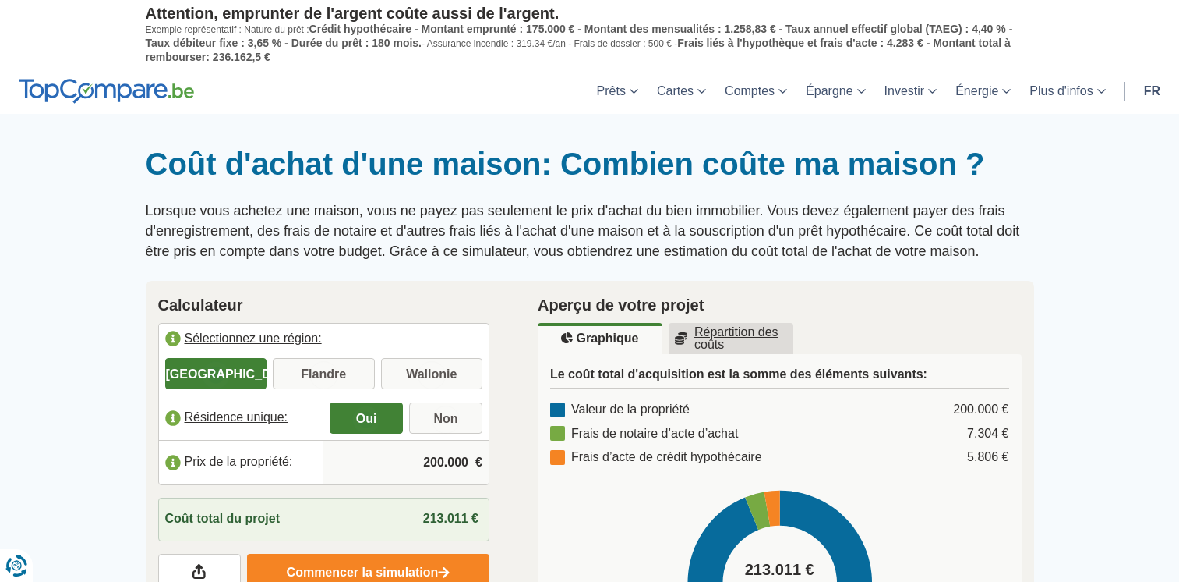 The image size is (1179, 582). What do you see at coordinates (590, 13) in the screenshot?
I see `p: Attention, emprunter de l'argent coûte aussi de l'argent.` at bounding box center [590, 13].